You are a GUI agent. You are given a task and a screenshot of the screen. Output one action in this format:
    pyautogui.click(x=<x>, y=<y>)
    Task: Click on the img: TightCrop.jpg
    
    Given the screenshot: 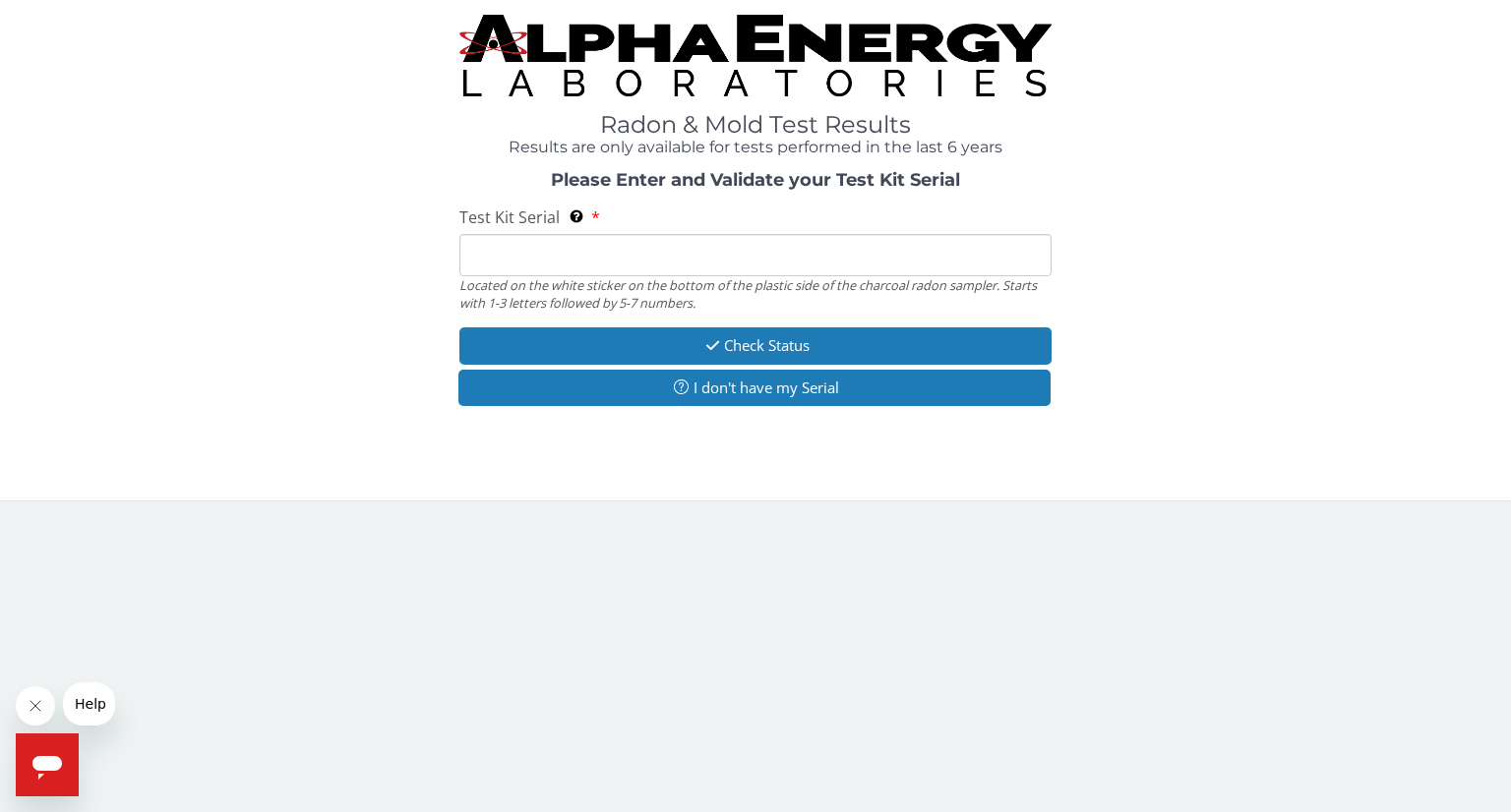 What is the action you would take?
    pyautogui.click(x=756, y=55)
    